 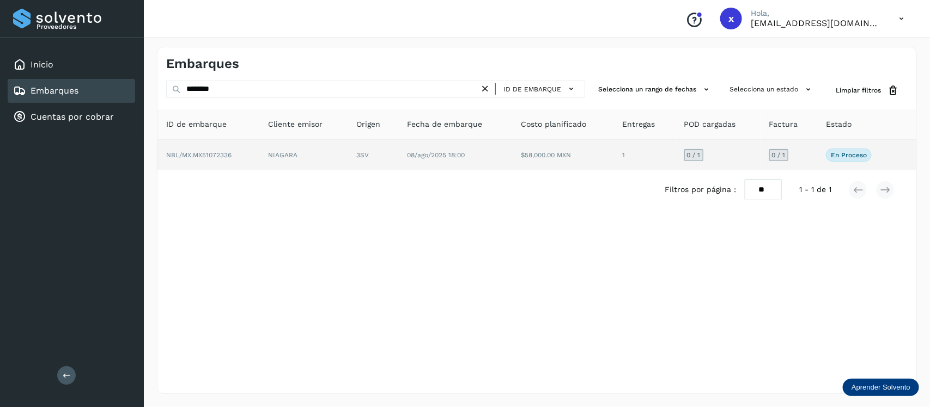 I want to click on span: Factura, so click(x=783, y=124).